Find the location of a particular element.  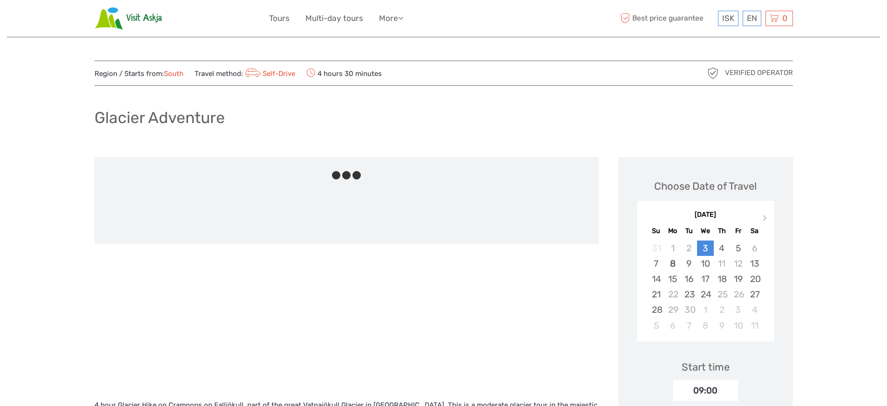

div: Choose Saturday, September 13th, 2025 is located at coordinates (755, 263).